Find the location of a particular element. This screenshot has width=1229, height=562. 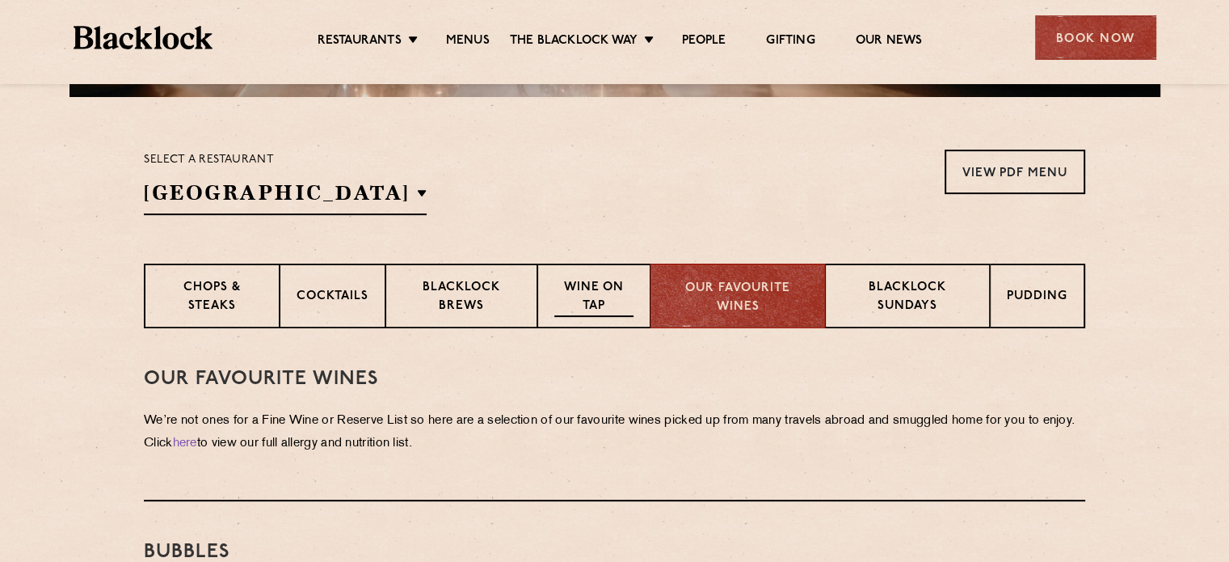

p: Wine on Tap is located at coordinates (594, 297).